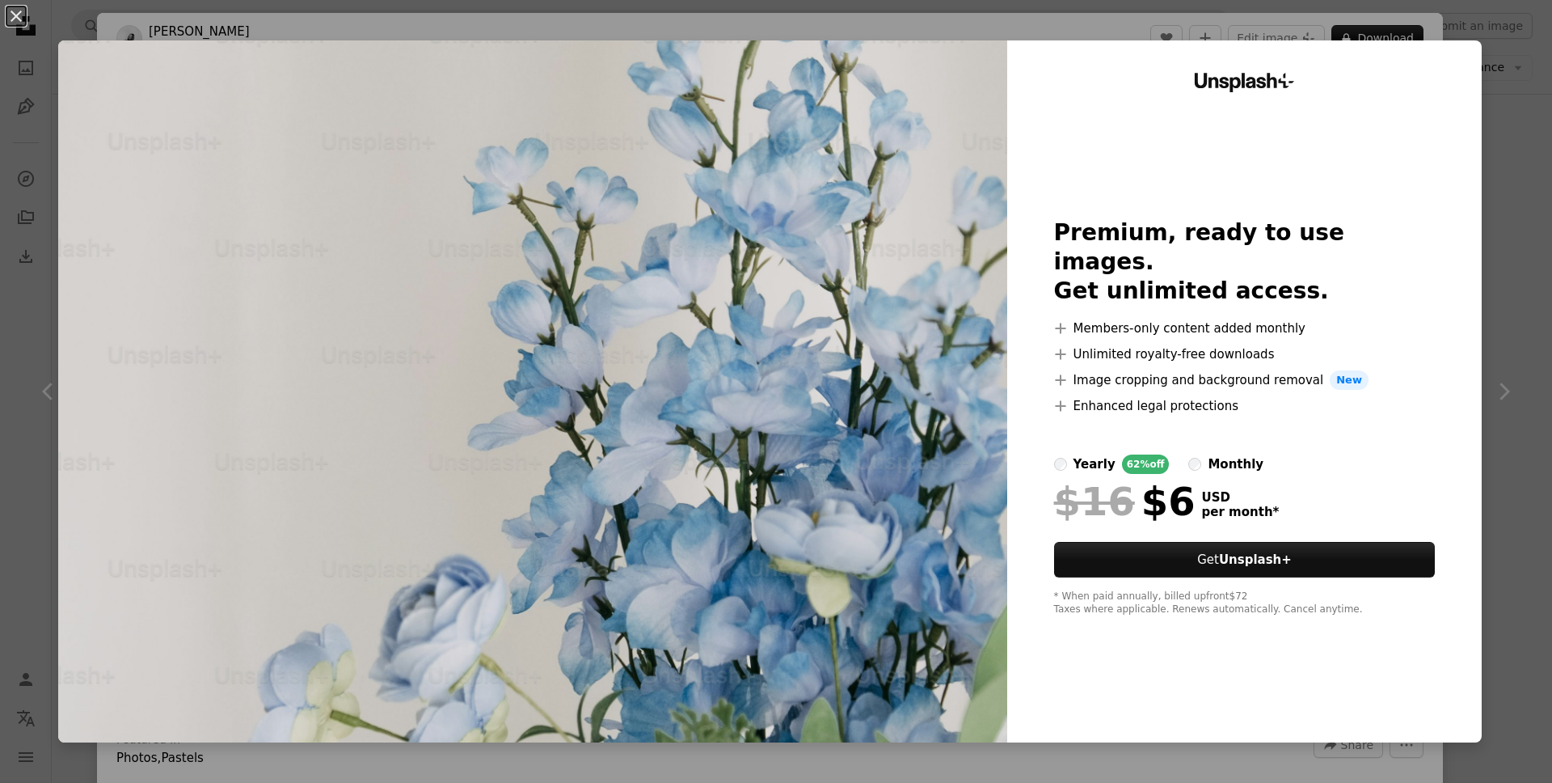 This screenshot has height=783, width=1552. I want to click on h2: Premium, ready to use images. Get unlimited access., so click(1245, 262).